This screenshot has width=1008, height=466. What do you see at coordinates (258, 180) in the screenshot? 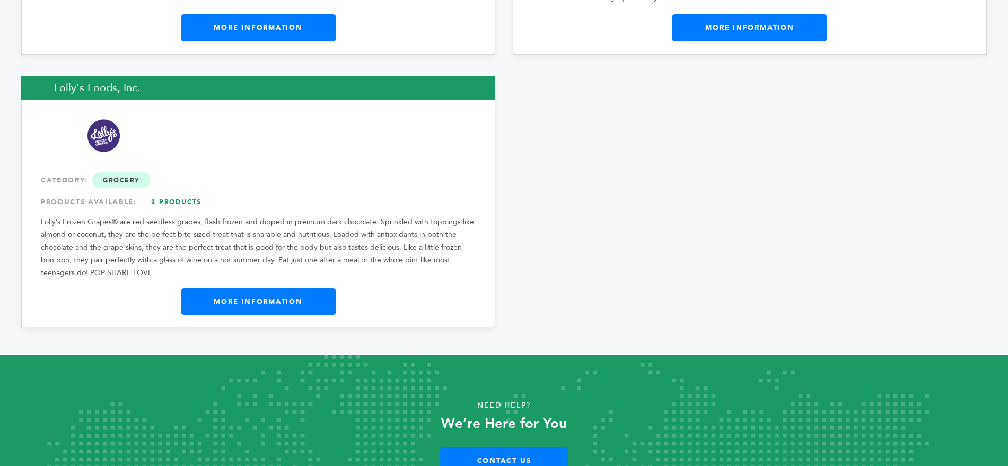
I see `div: CATEGORY:` at bounding box center [258, 180].